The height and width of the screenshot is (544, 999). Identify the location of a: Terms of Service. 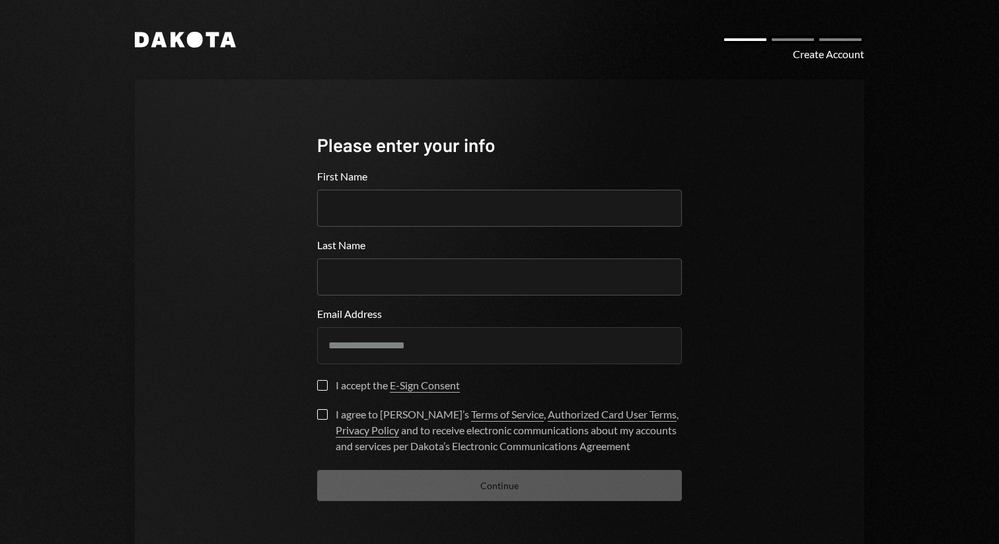
(508, 414).